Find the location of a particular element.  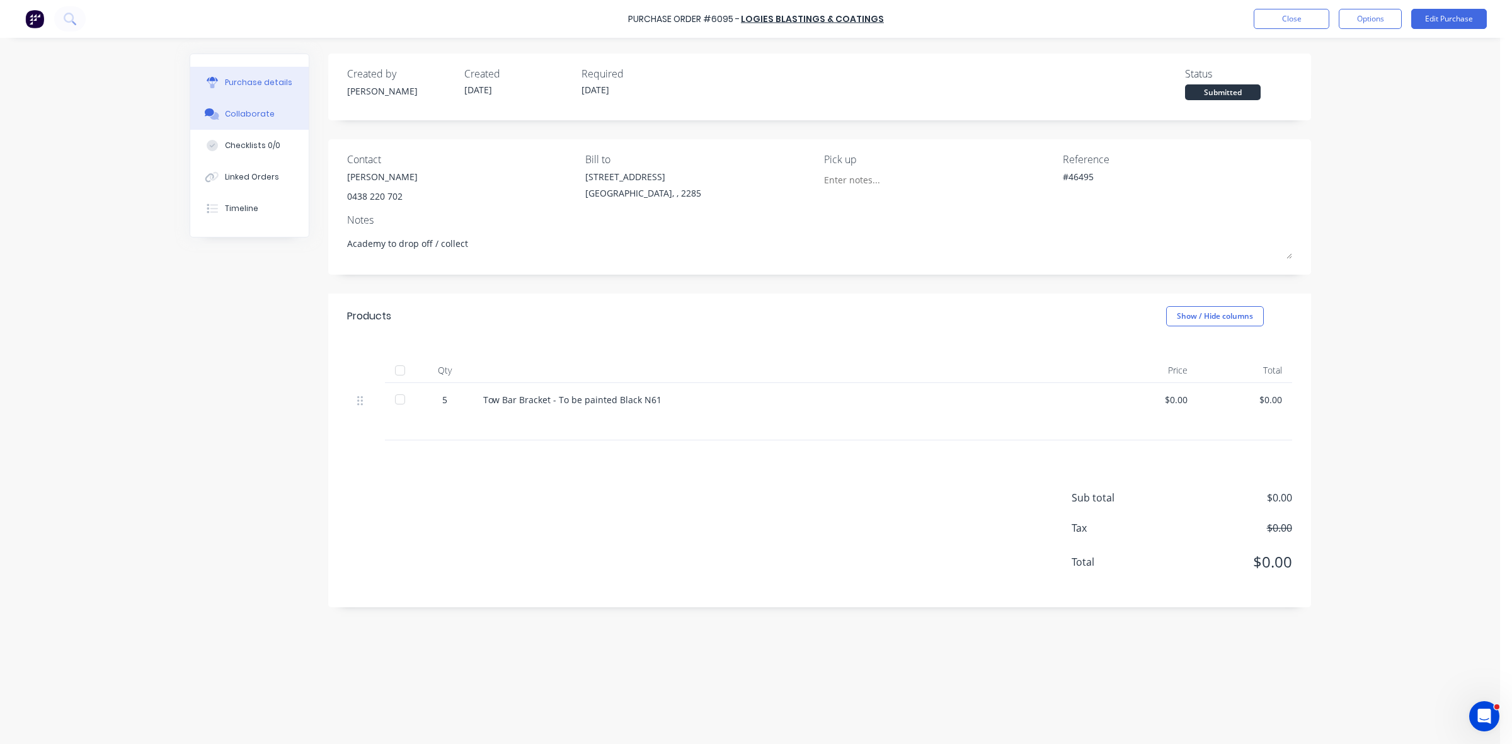

button: Timeline is located at coordinates (250, 209).